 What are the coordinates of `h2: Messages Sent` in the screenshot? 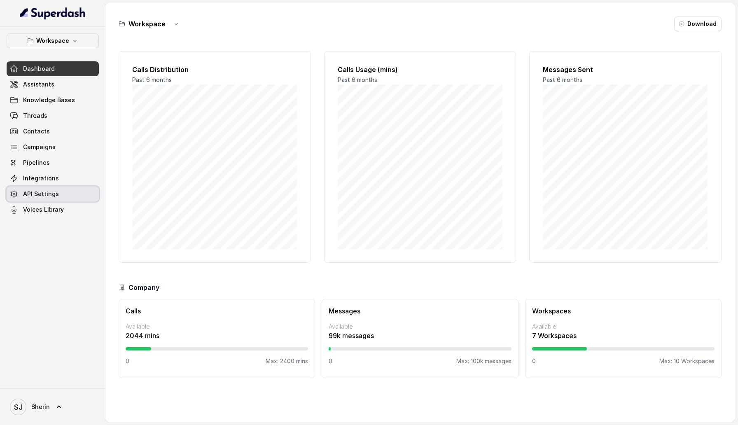 It's located at (625, 70).